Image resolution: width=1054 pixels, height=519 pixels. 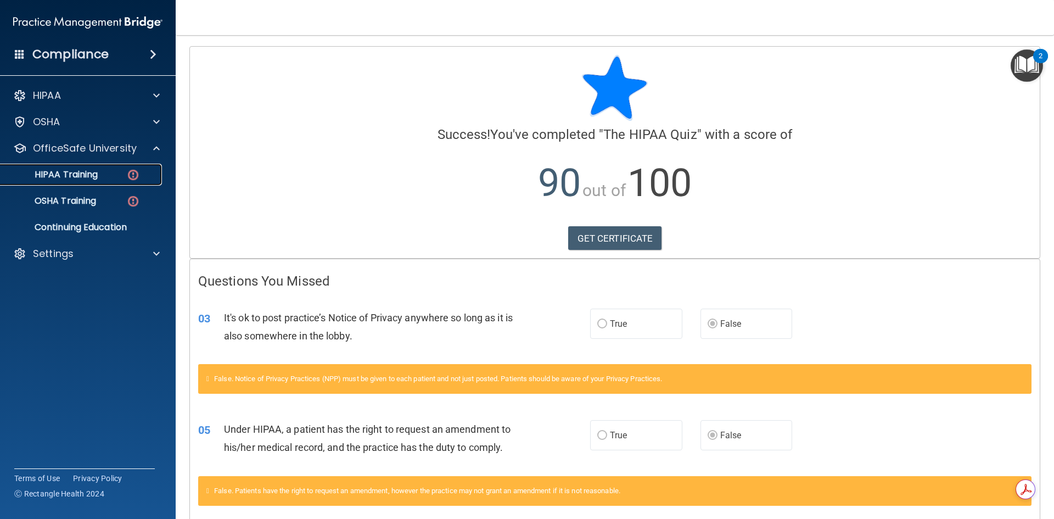 I want to click on button: Open Resource Center, 2 new notifications, so click(x=1027, y=65).